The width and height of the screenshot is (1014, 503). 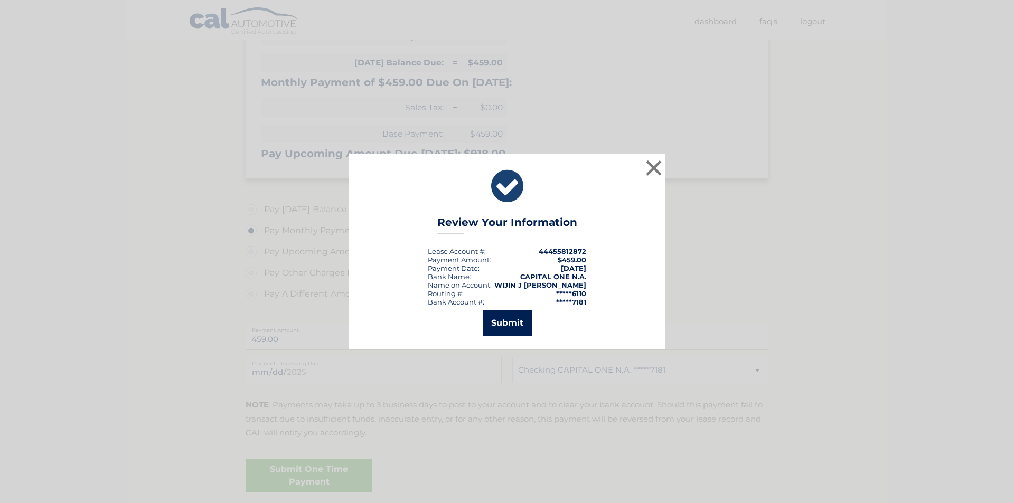 What do you see at coordinates (453, 268) in the screenshot?
I see `span: Payment Date` at bounding box center [453, 268].